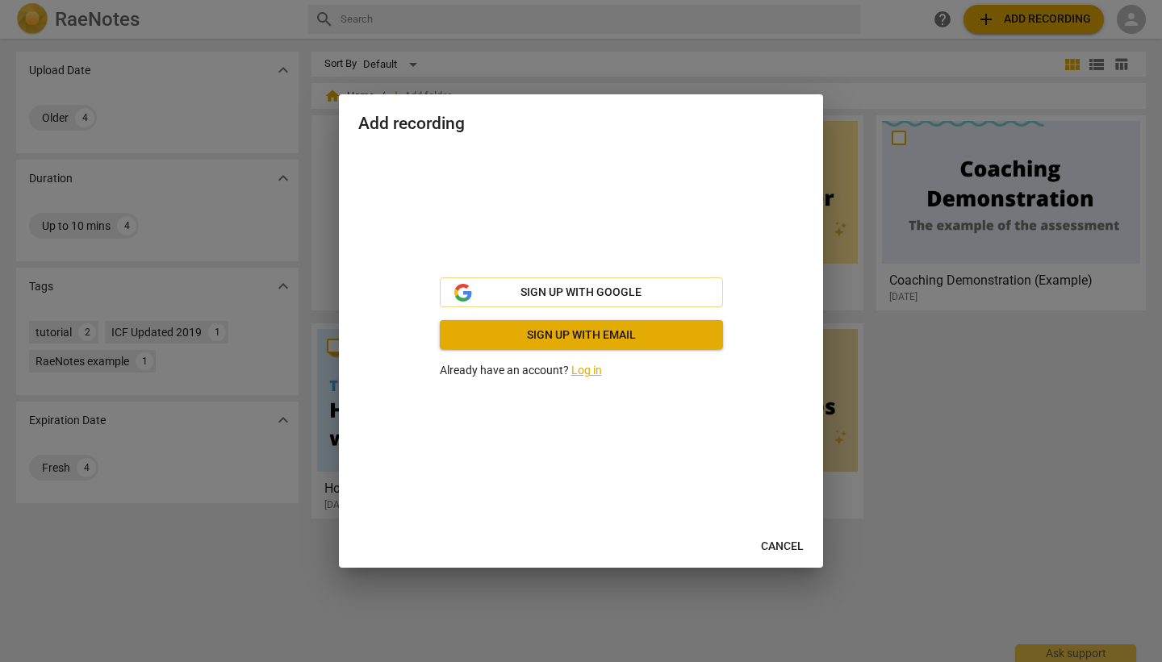  What do you see at coordinates (581, 293) in the screenshot?
I see `span: Sign up with Google` at bounding box center [581, 293].